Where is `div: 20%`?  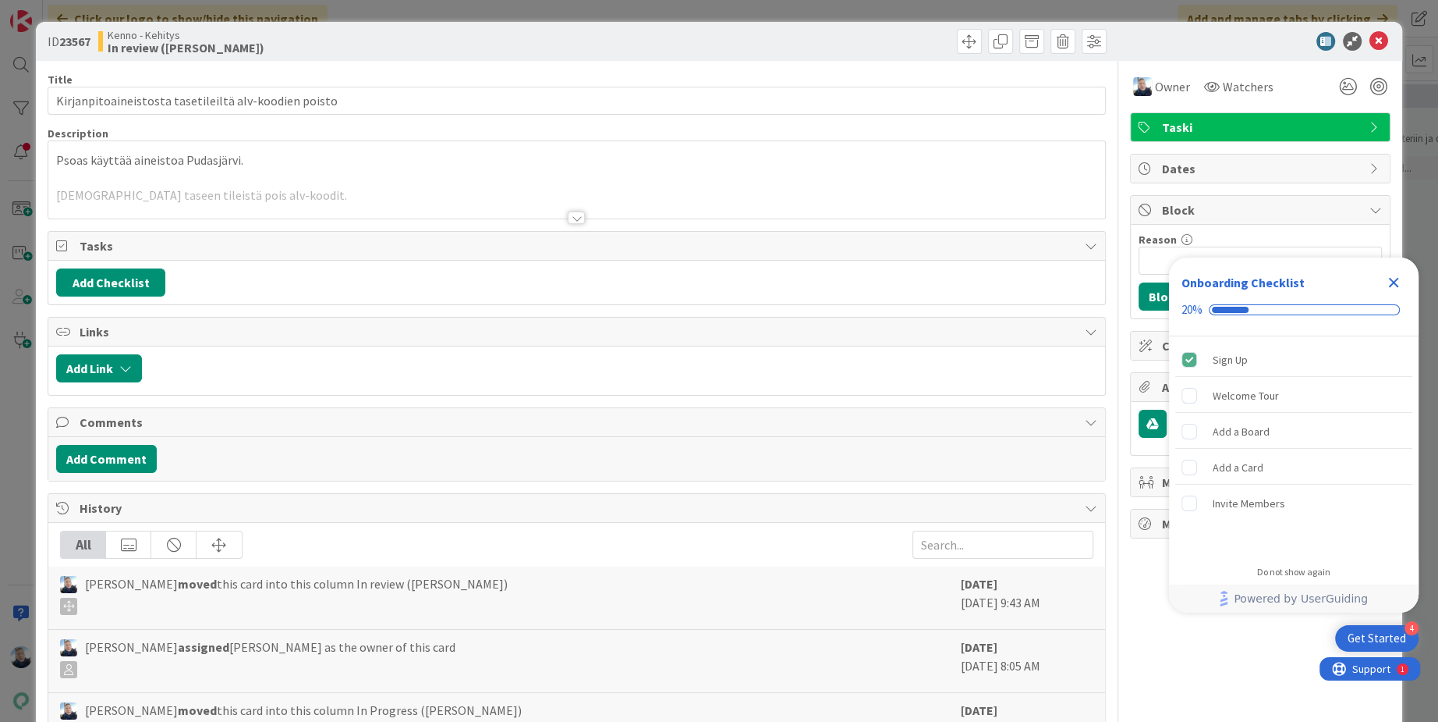 div: 20% is located at coordinates (1192, 310).